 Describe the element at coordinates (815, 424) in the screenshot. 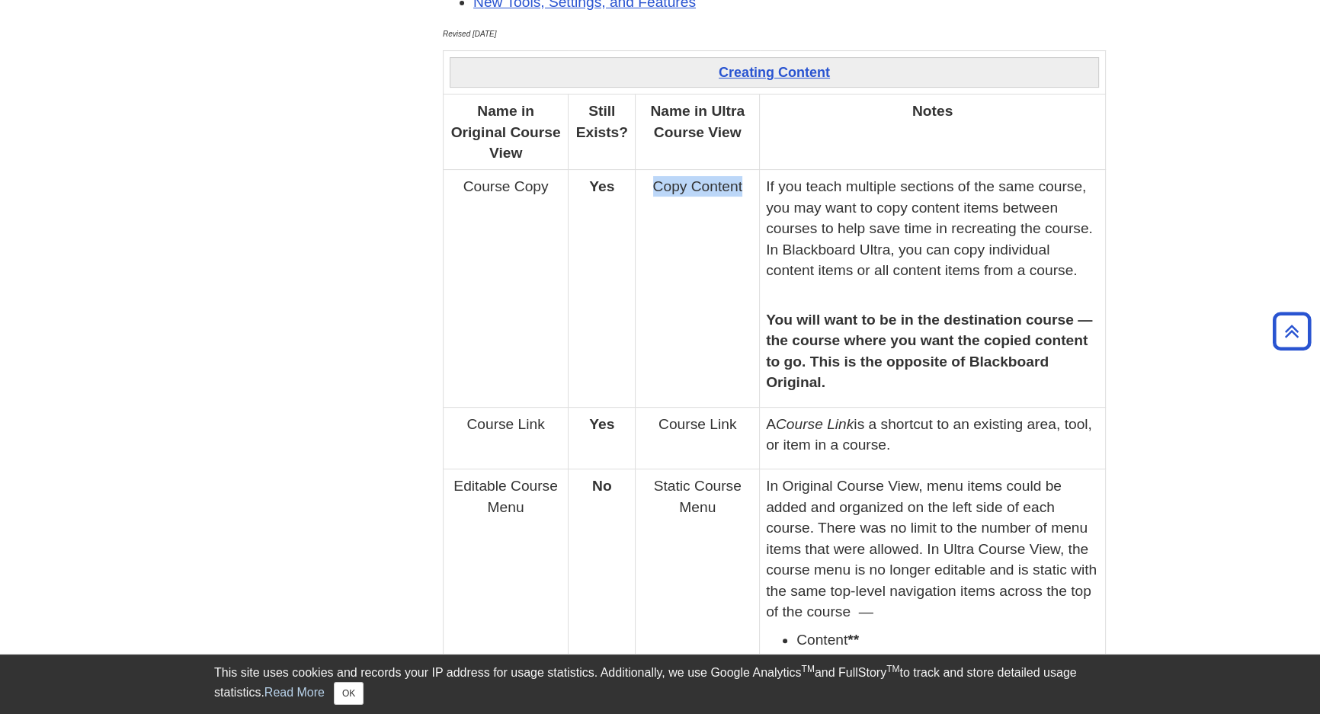

I see `em: Course Link` at that location.